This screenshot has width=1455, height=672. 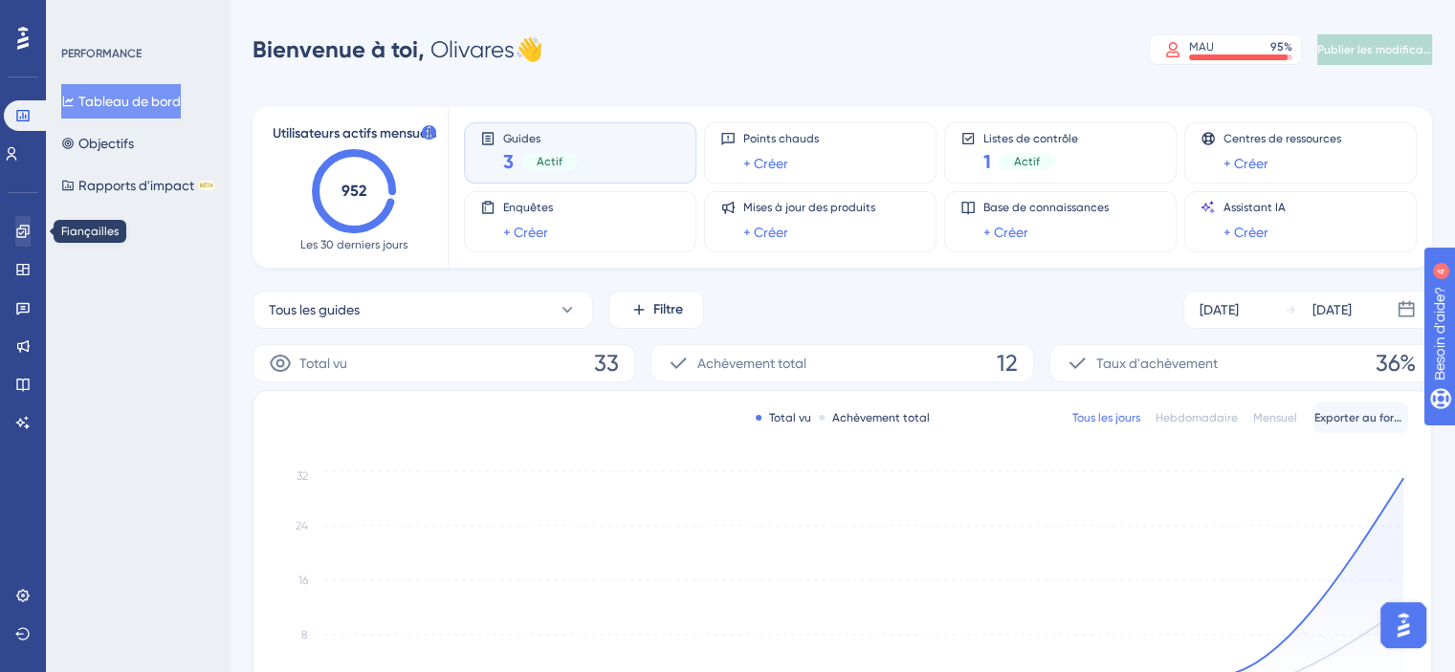 What do you see at coordinates (521, 139) in the screenshot?
I see `font: Guides` at bounding box center [521, 139].